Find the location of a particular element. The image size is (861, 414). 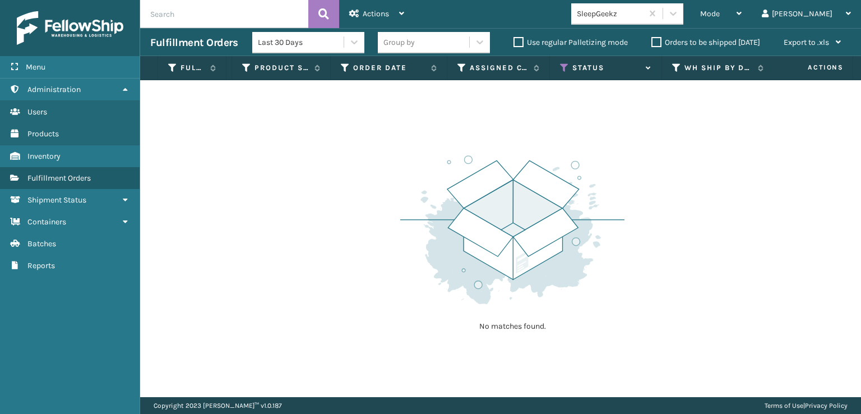

span: Containers is located at coordinates (47, 222).